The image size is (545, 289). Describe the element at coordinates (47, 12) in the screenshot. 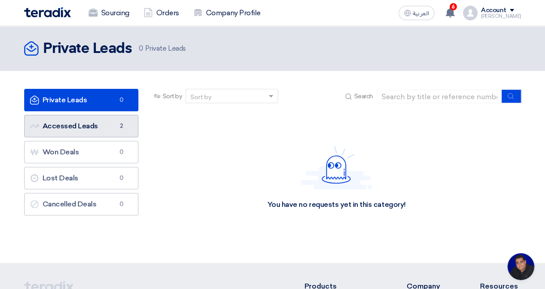

I see `img: Teradix logo` at that location.